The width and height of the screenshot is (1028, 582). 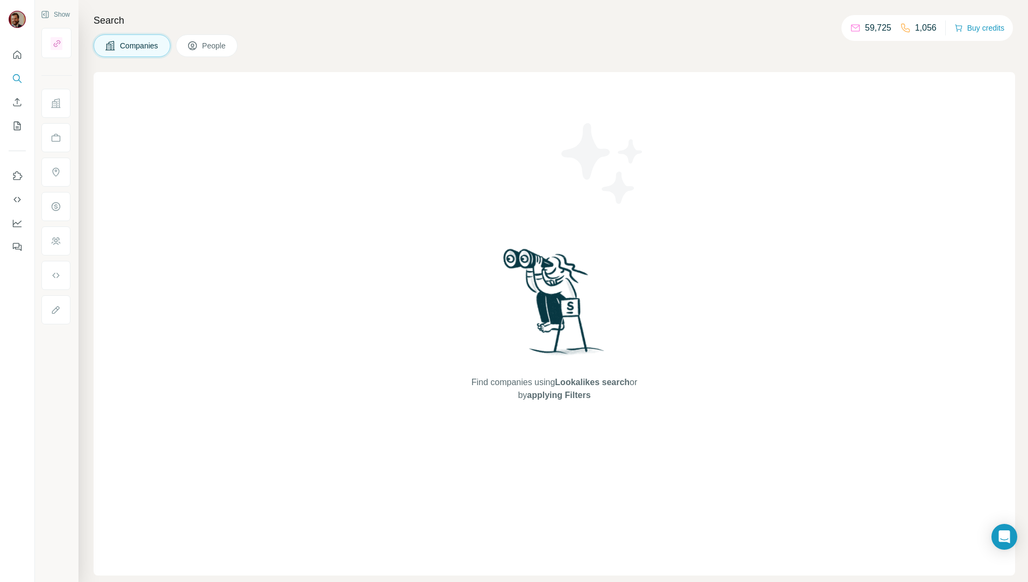 What do you see at coordinates (17, 55) in the screenshot?
I see `button: Quick start` at bounding box center [17, 55].